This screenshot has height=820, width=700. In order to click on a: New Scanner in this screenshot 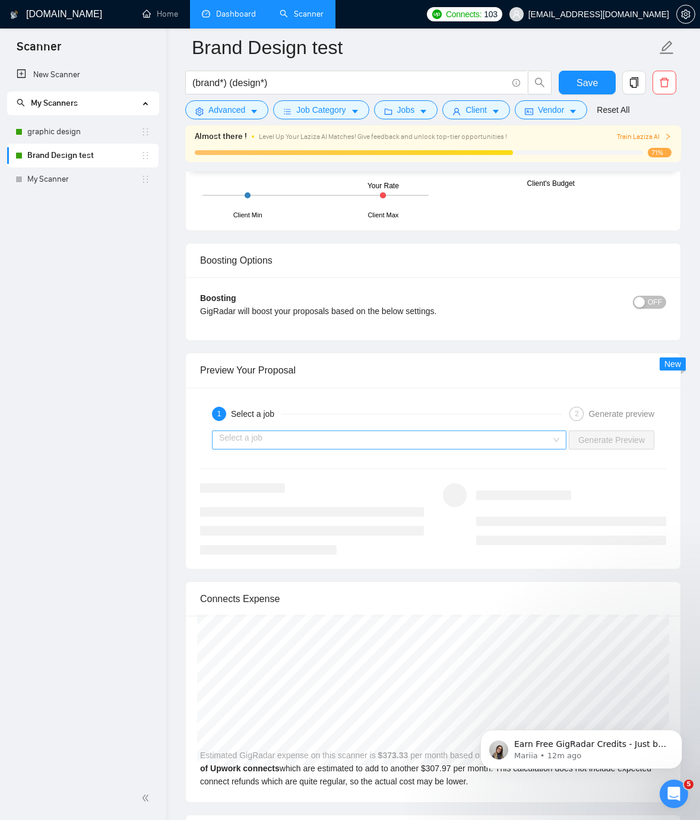, I will do `click(83, 75)`.